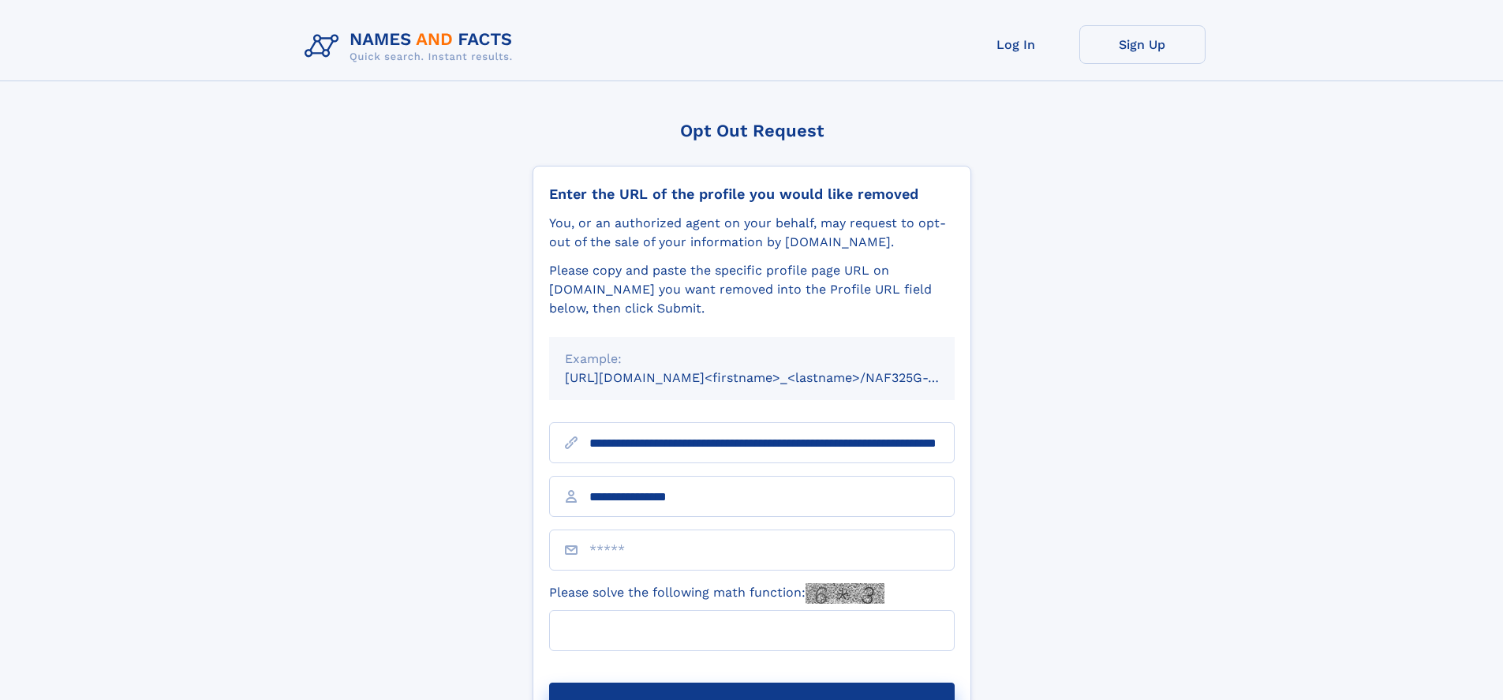  I want to click on img: Logo Names and Facts, so click(412, 47).